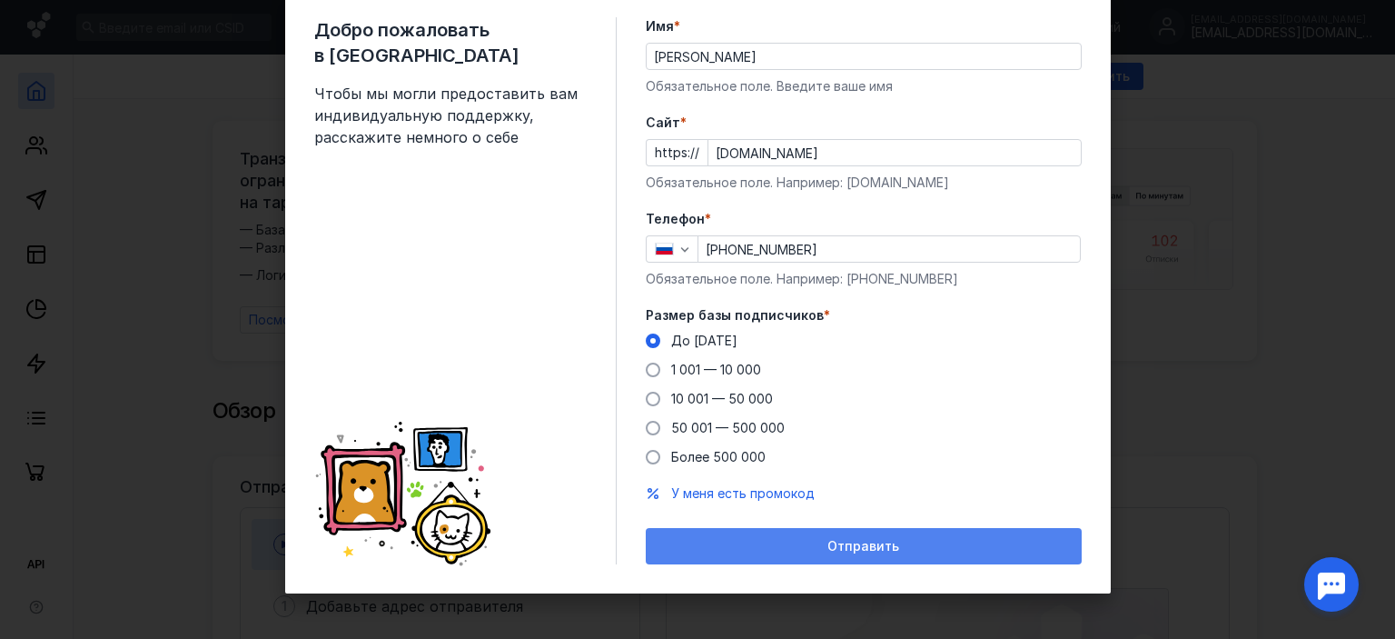 The width and height of the screenshot is (1395, 639). I want to click on span: Имя, so click(659, 26).